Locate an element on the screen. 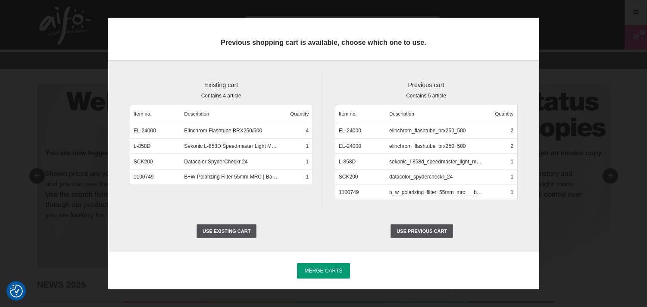  span: sekonic_l-858d_speedmaster_light_meter is located at coordinates (436, 162).